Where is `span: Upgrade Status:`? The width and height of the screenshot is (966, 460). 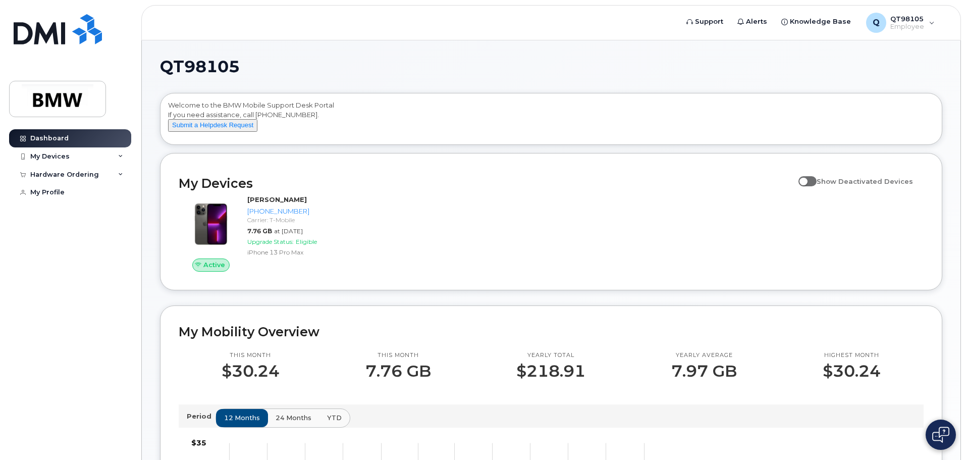
span: Upgrade Status: is located at coordinates (270, 241).